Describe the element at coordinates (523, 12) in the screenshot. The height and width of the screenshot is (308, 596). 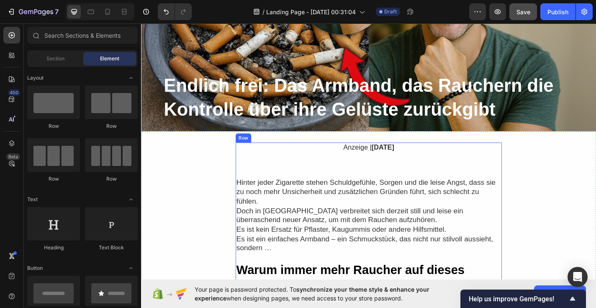
I see `span: Save` at that location.